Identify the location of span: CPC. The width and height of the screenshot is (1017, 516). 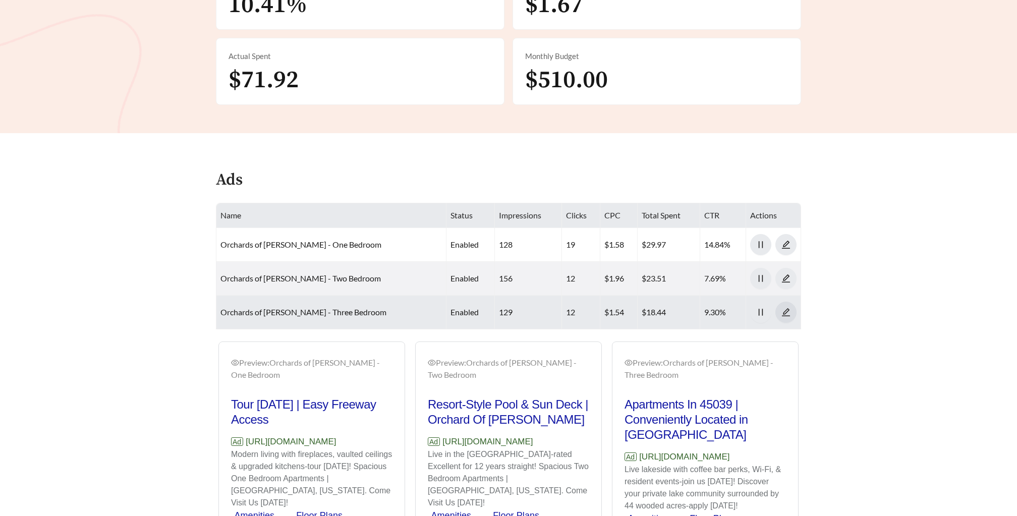
(612, 215).